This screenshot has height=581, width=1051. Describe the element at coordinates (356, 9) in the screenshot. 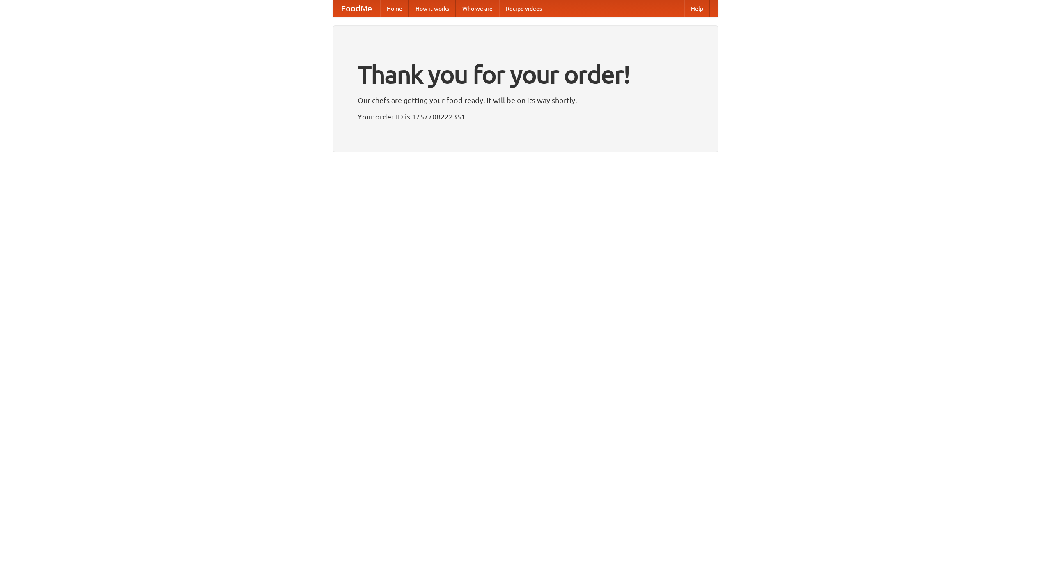

I see `a: FoodMe` at that location.